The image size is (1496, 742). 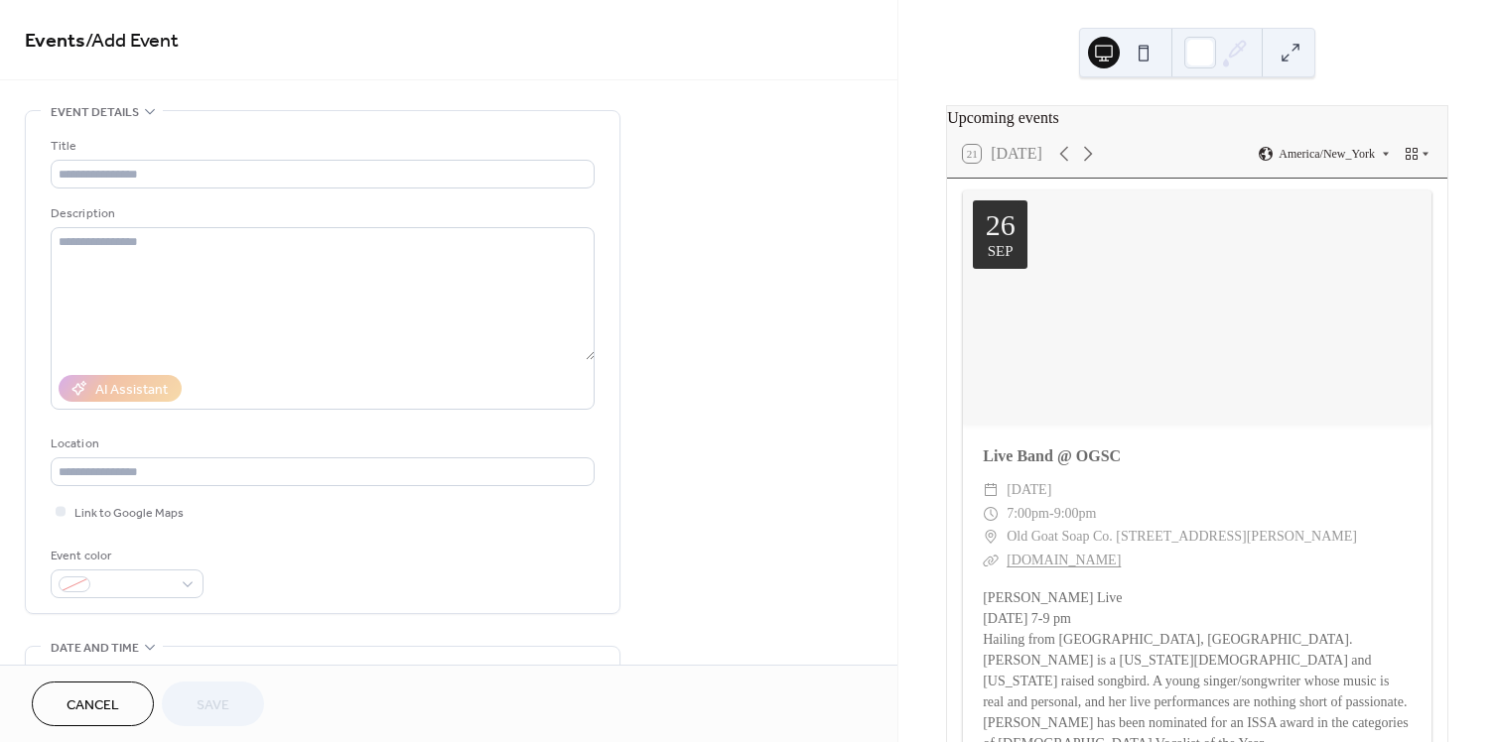 What do you see at coordinates (1000, 225) in the screenshot?
I see `div: 26` at bounding box center [1000, 225].